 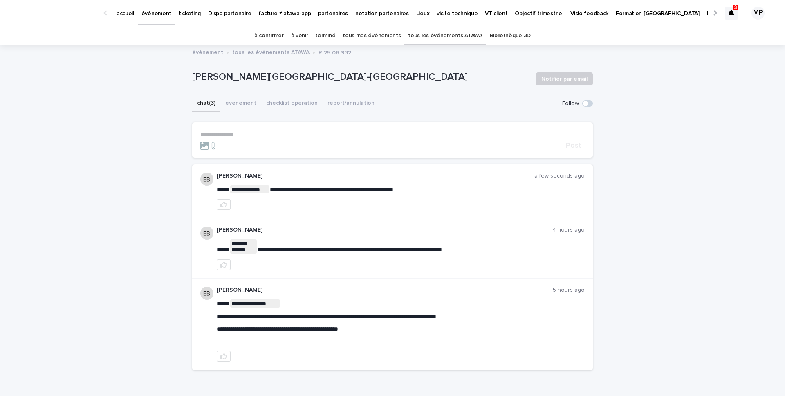 I want to click on p: Follow, so click(x=570, y=103).